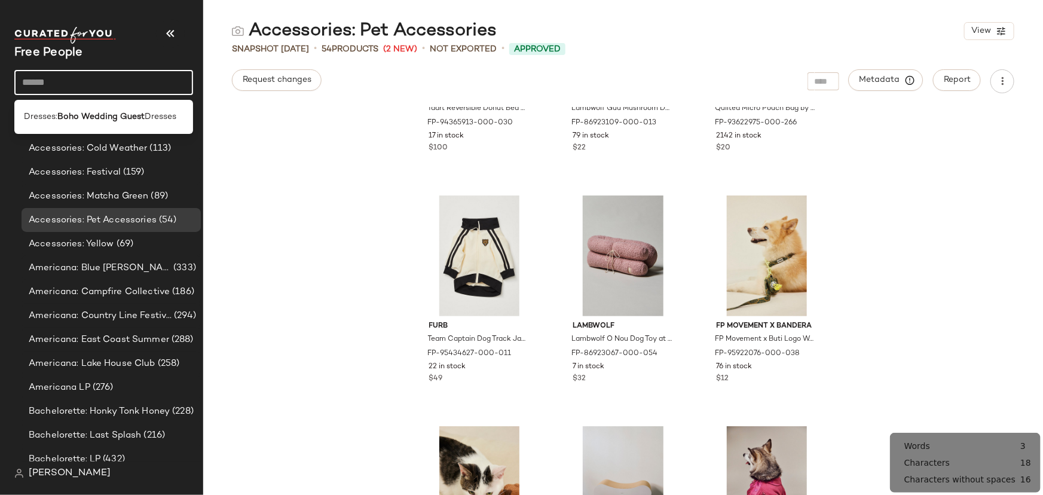 The height and width of the screenshot is (495, 1043). I want to click on div: Products, so click(350, 49).